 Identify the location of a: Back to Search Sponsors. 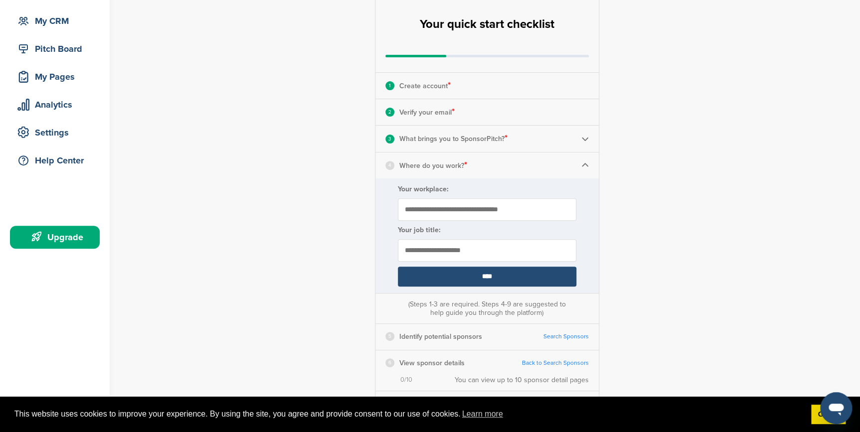
(555, 363).